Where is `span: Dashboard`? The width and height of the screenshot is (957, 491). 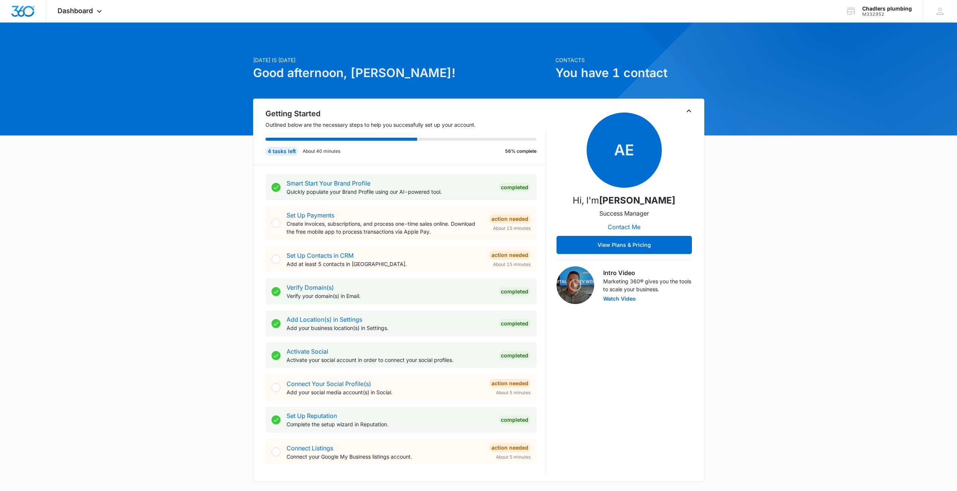 span: Dashboard is located at coordinates (75, 11).